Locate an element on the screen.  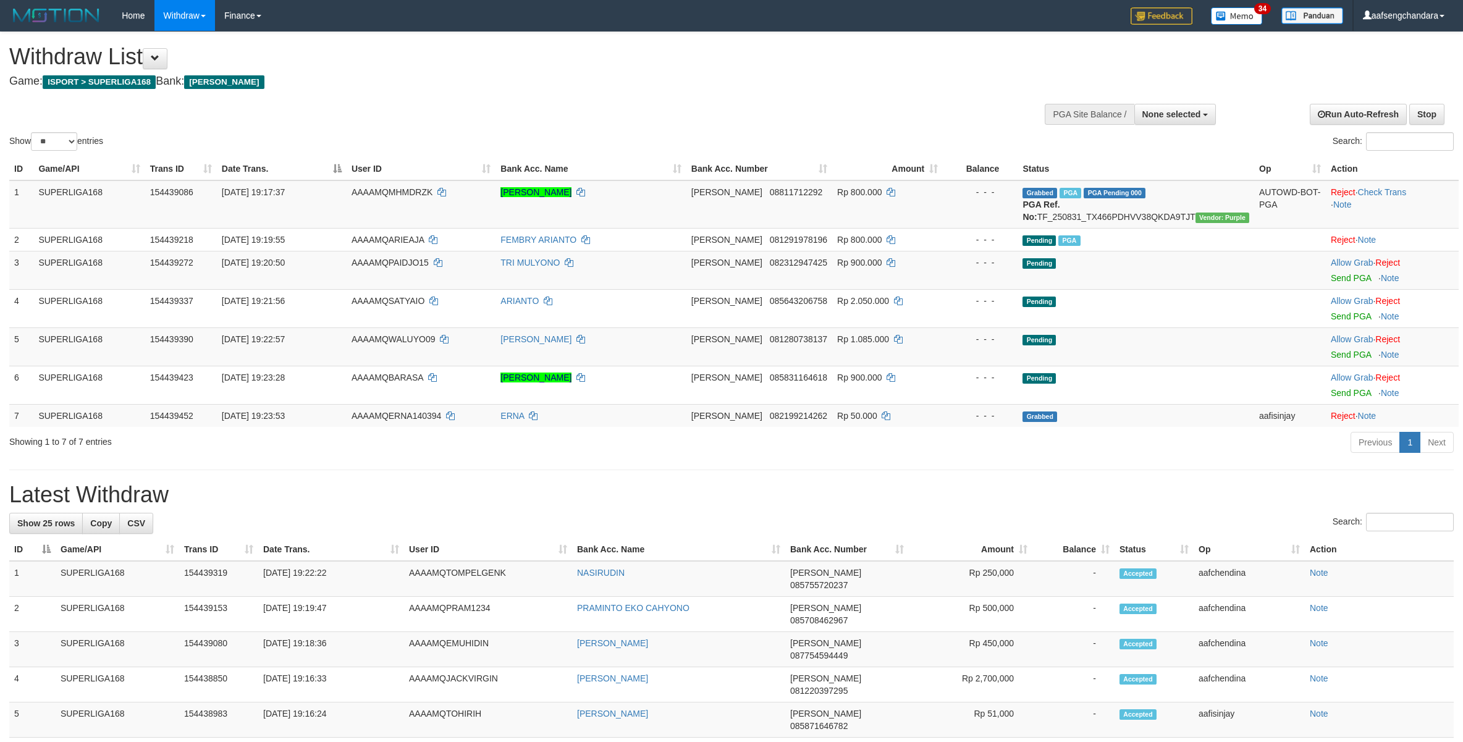
span: Copy 087754594449 to clipboard is located at coordinates (819, 656).